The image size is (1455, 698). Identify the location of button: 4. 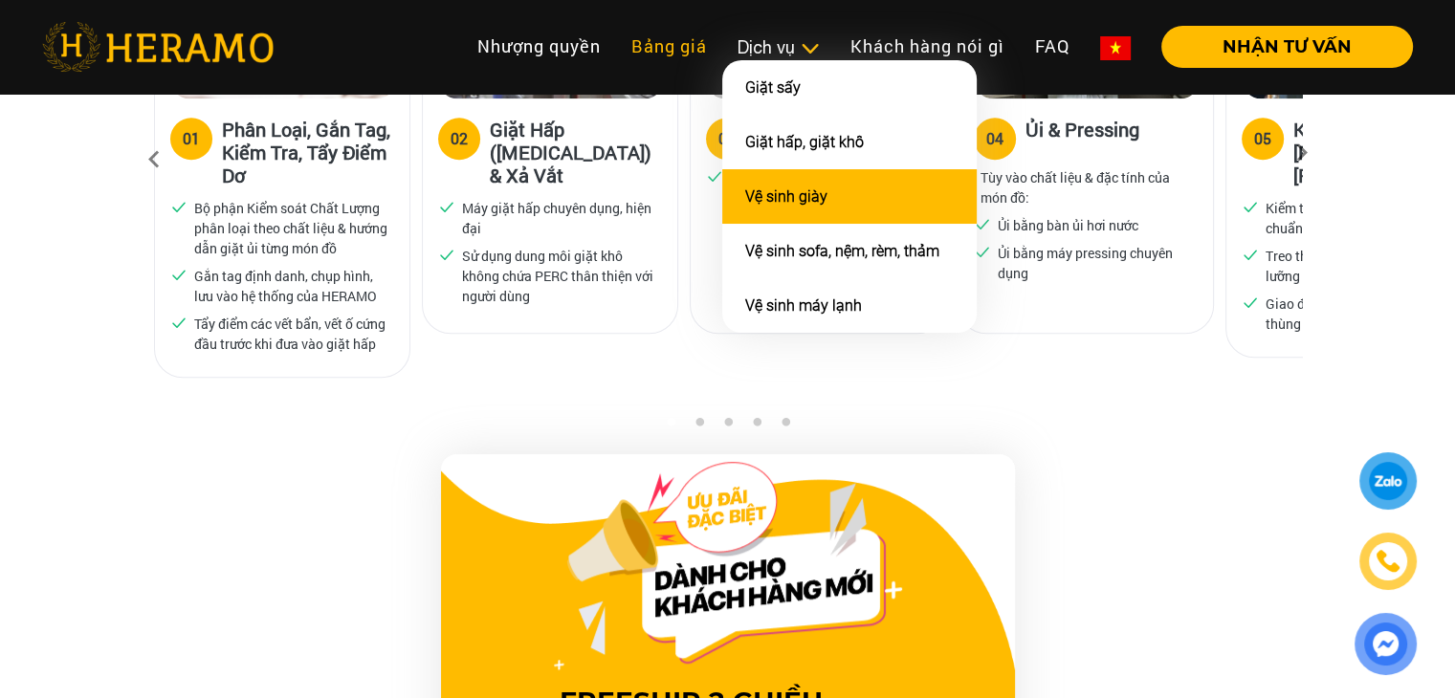
(757, 427).